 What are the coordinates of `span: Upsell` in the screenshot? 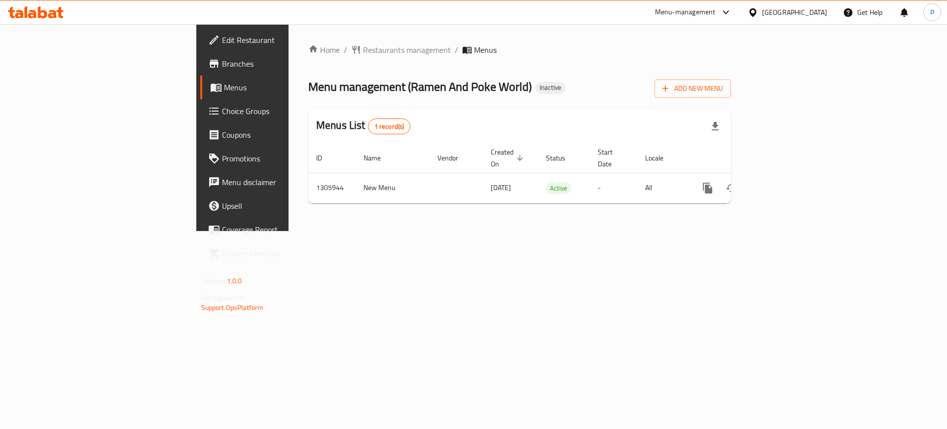 It's located at (284, 206).